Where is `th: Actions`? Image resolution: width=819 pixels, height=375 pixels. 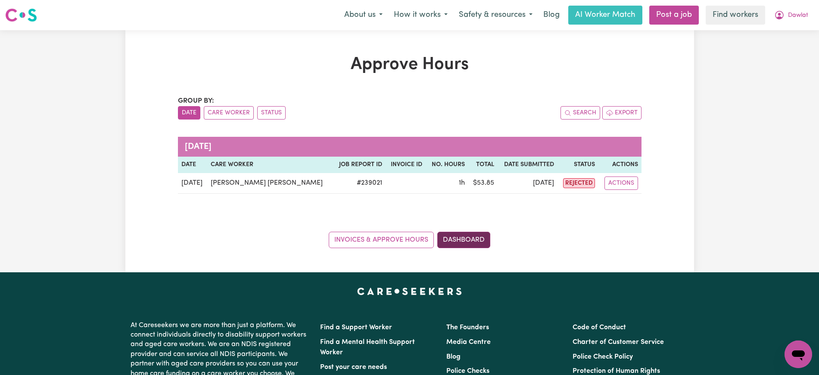 th: Actions is located at coordinates (620, 165).